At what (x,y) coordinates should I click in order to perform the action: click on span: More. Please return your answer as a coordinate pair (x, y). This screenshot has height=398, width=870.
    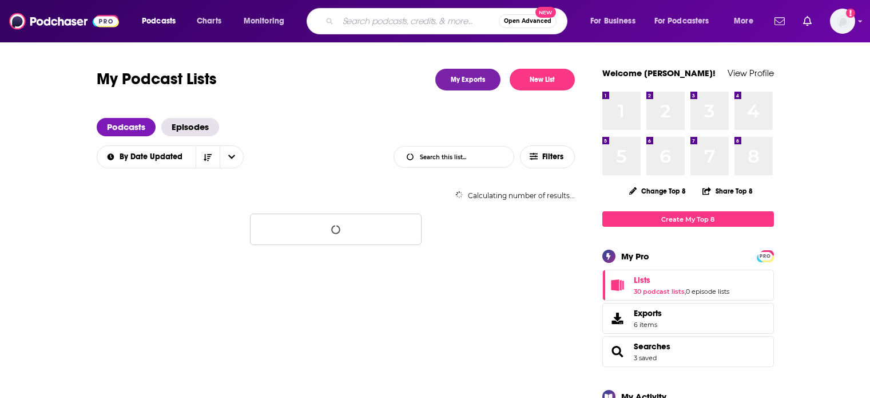
    Looking at the image, I should click on (744, 21).